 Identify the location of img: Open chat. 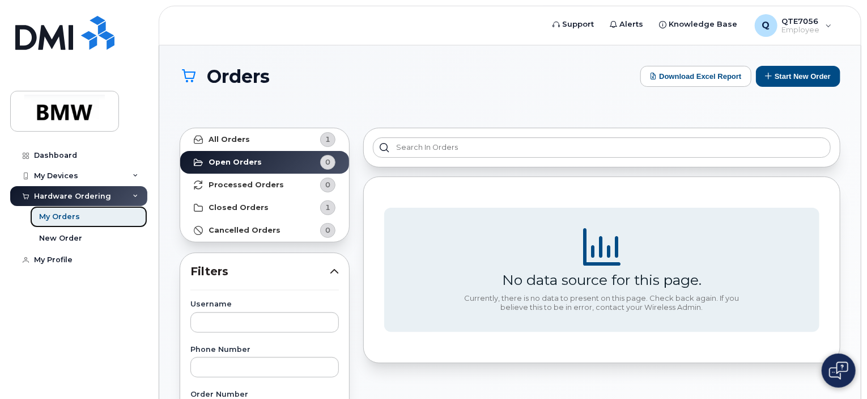
(839, 370).